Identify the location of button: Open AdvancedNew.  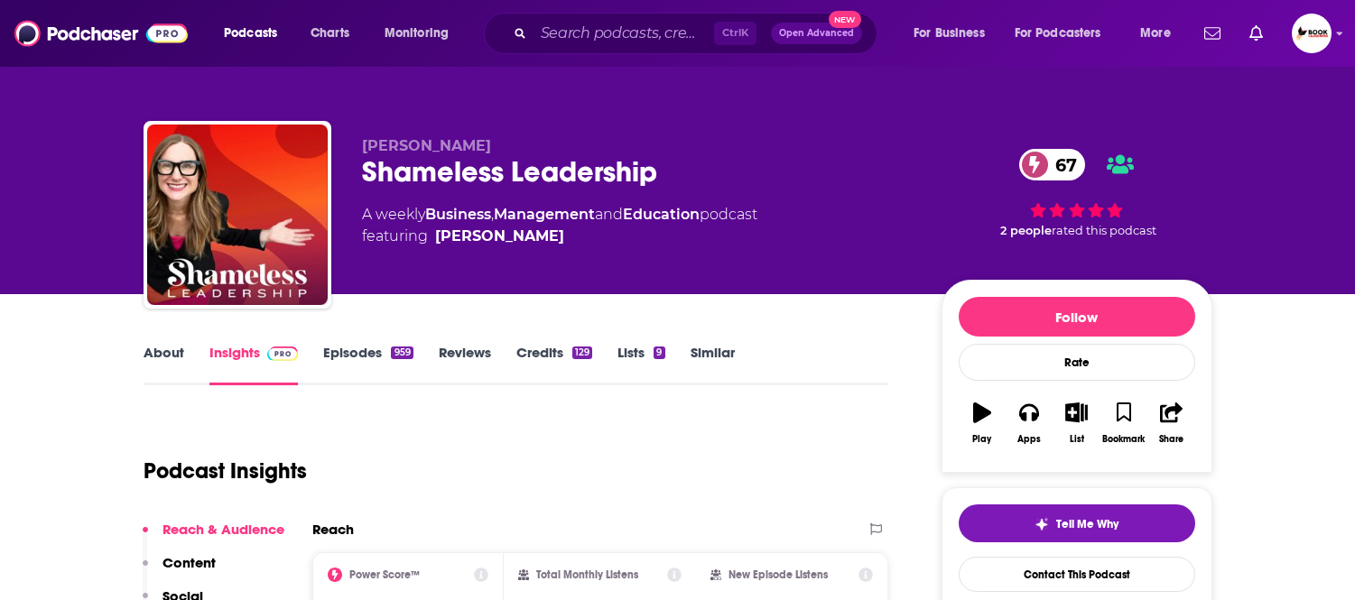
(816, 33).